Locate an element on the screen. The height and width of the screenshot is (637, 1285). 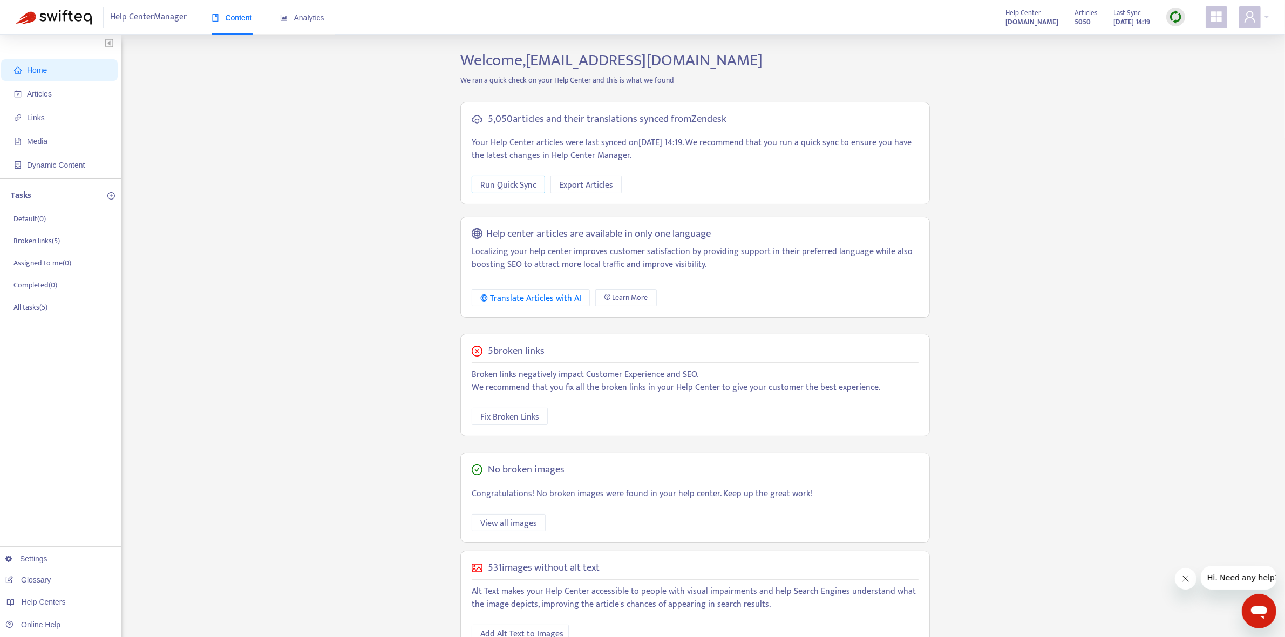
h5: 5 broken links is located at coordinates (516, 351).